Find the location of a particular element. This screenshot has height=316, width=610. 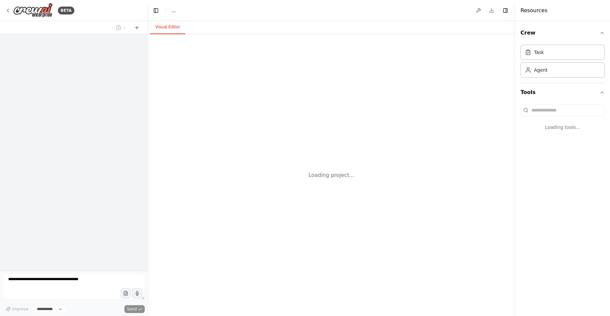

button: Hide left sidebar is located at coordinates (156, 11).